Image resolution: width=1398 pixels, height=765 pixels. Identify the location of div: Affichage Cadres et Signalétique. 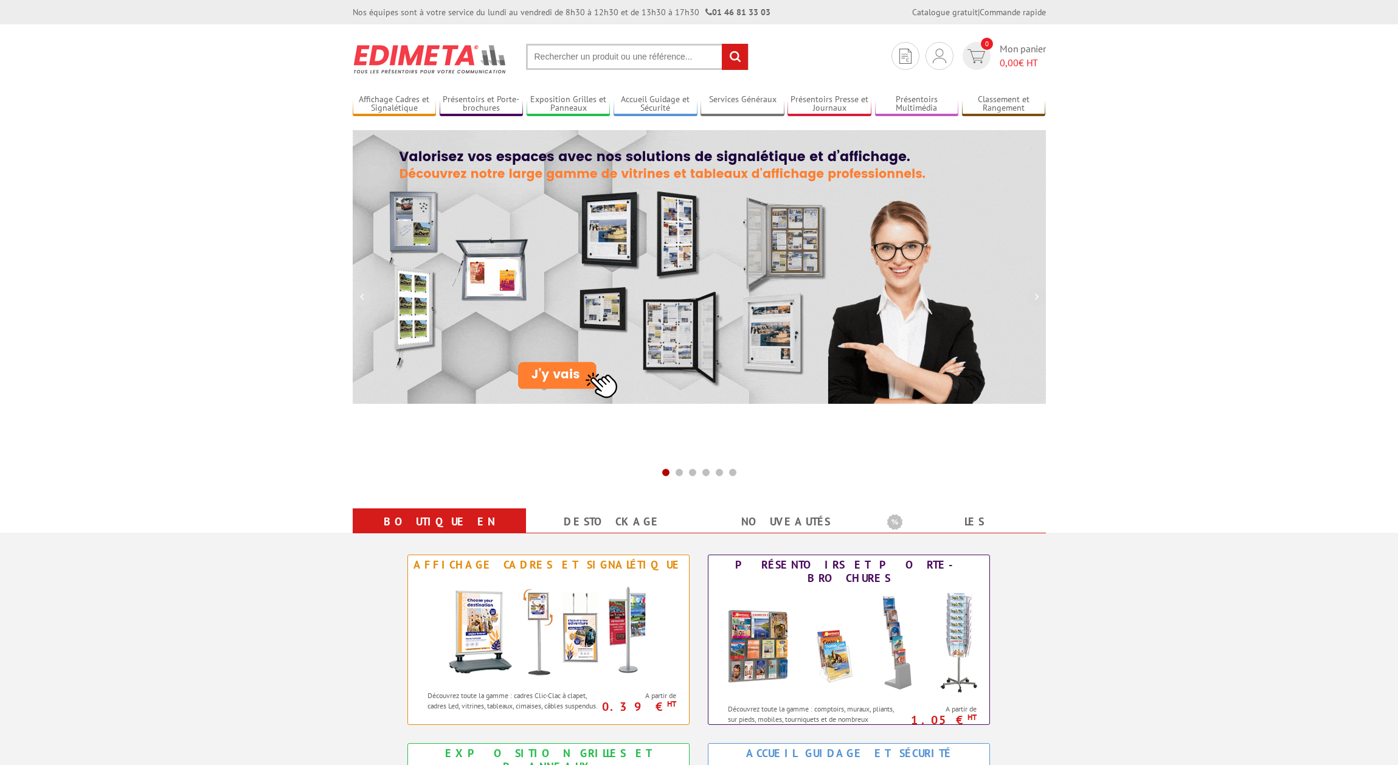
(548, 565).